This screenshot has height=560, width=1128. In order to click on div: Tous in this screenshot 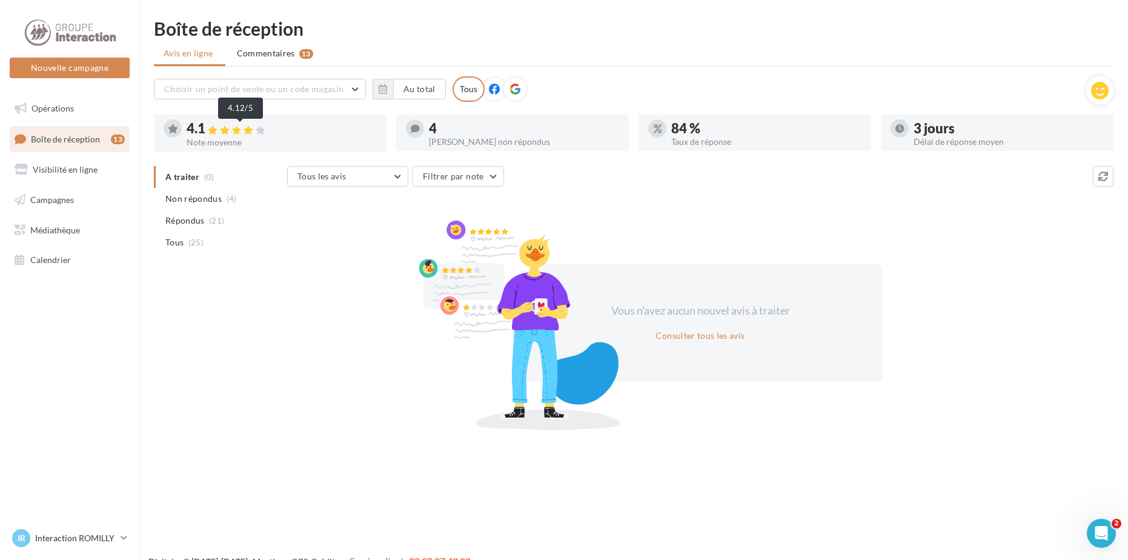, I will do `click(468, 89)`.